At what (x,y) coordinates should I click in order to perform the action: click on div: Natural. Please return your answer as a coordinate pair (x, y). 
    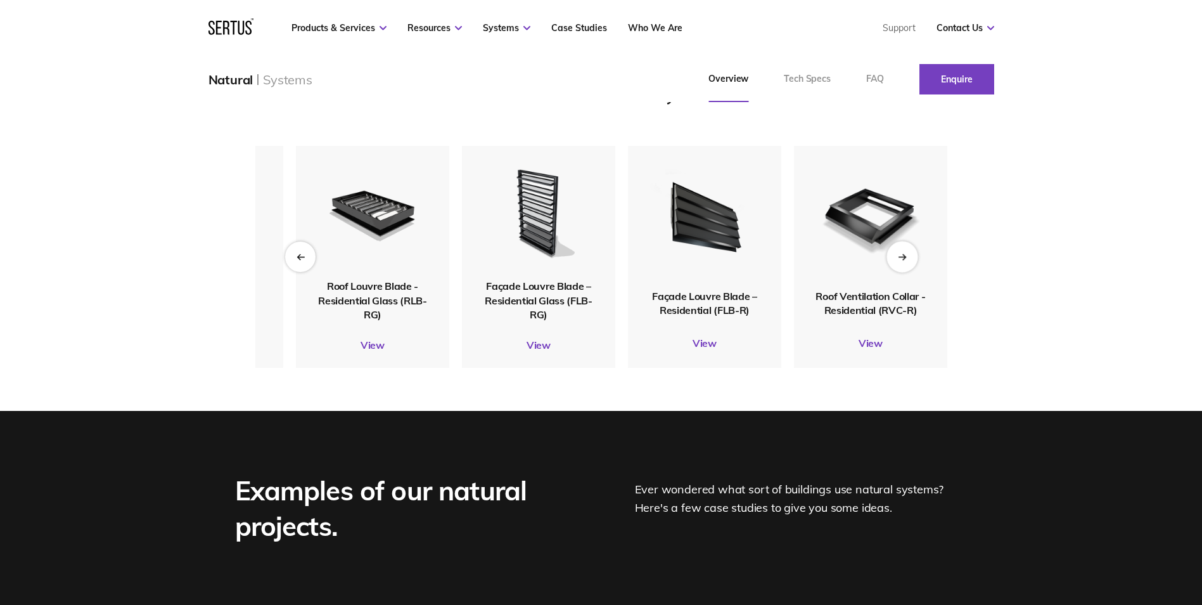
    Looking at the image, I should click on (231, 79).